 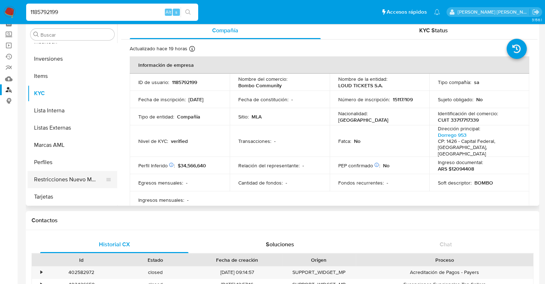 I want to click on button: Perfiles, so click(x=72, y=162).